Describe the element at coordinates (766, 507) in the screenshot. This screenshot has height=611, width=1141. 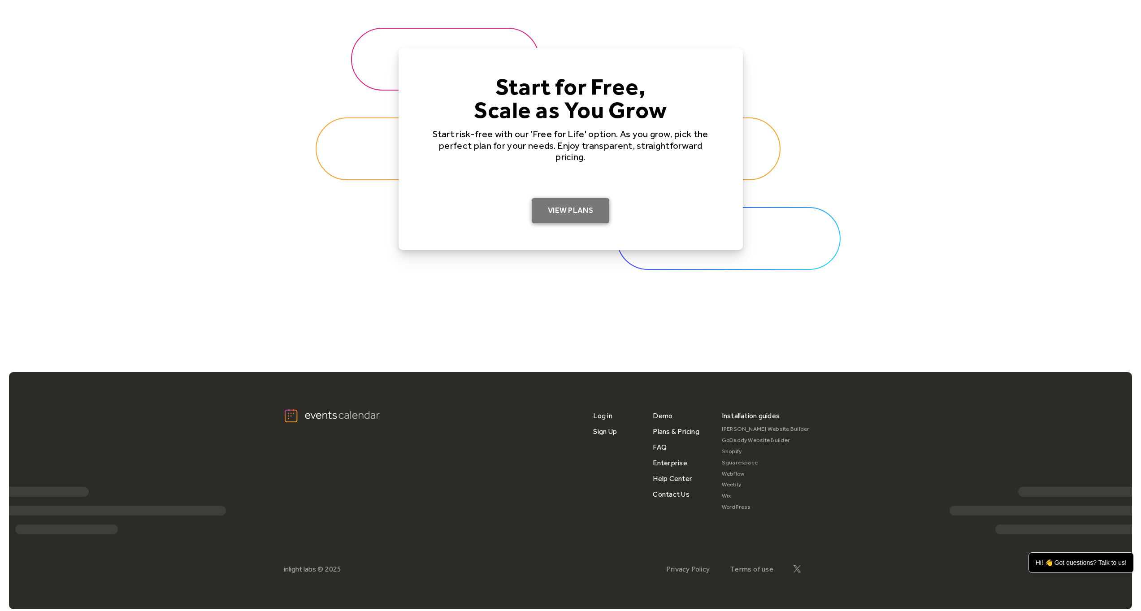
I see `a: WordPress` at that location.